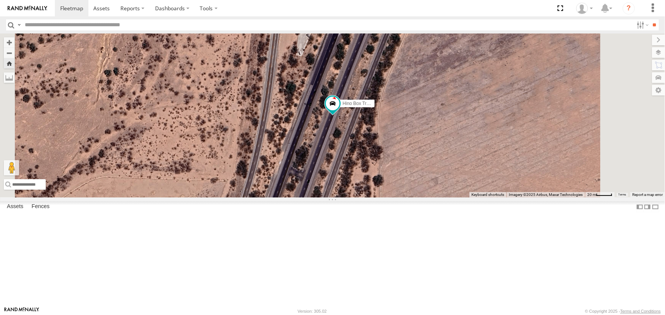 The height and width of the screenshot is (315, 665). What do you see at coordinates (545, 195) in the screenshot?
I see `span: Imagery ©2025 Airbus, Maxar Technologies` at bounding box center [545, 195].